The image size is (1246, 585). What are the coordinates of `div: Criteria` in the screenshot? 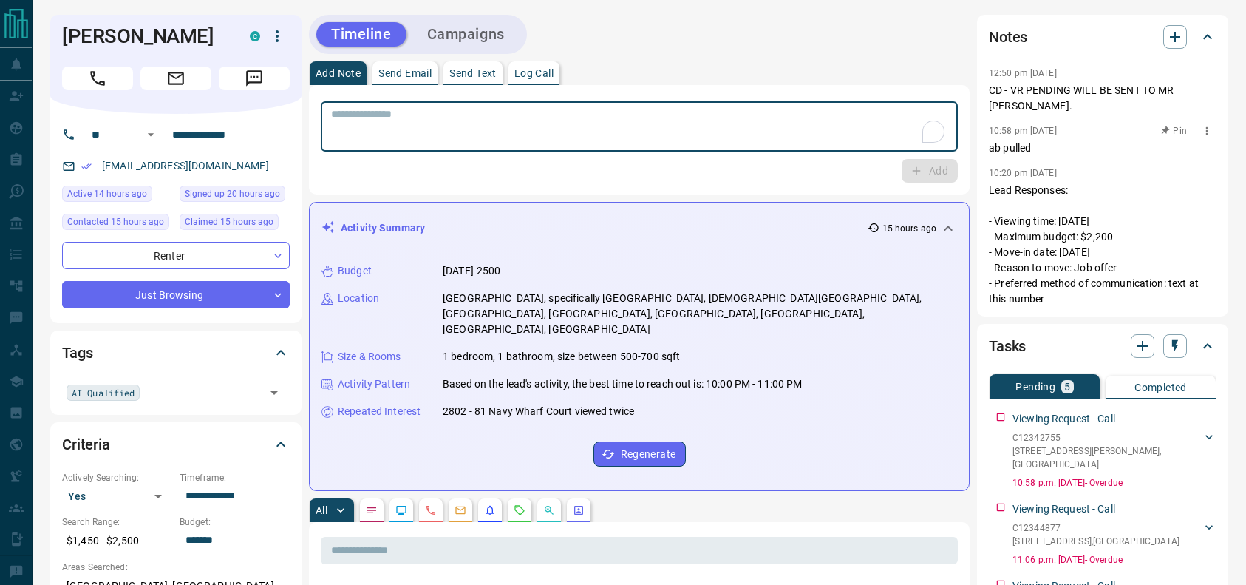 It's located at (176, 444).